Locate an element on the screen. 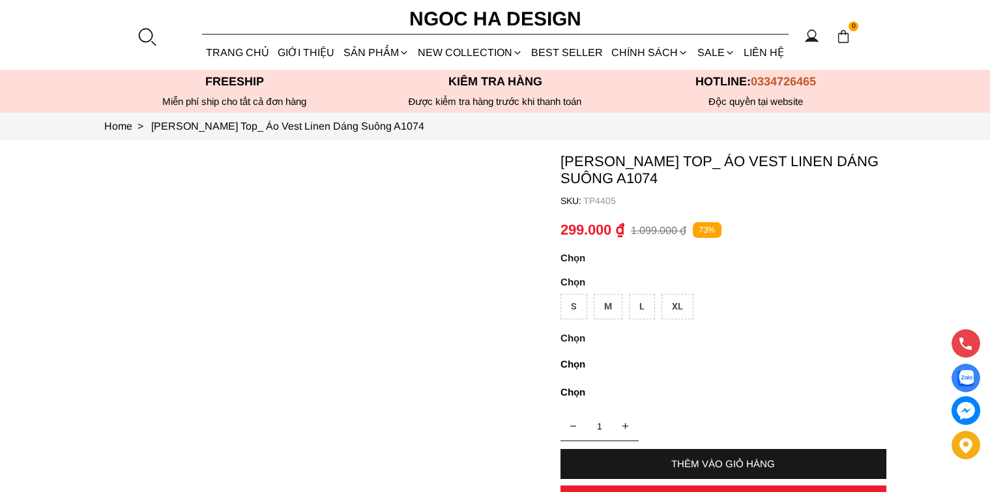  a: Display image is located at coordinates (966, 378).